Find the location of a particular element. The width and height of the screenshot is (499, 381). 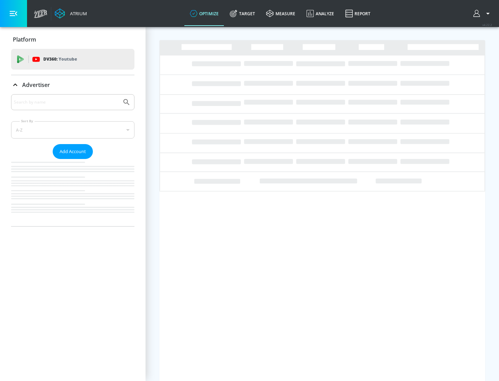

button: Add Account is located at coordinates (73, 151).